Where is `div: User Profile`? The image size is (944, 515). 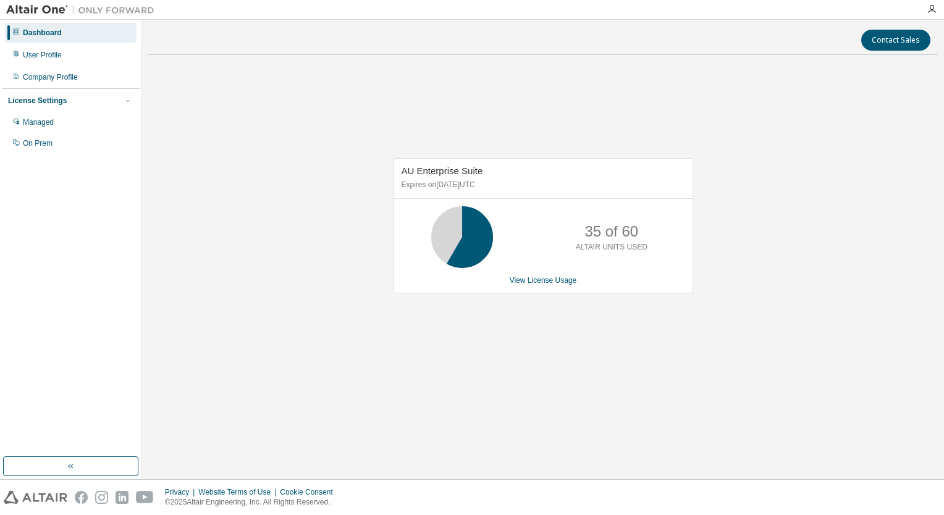
div: User Profile is located at coordinates (42, 55).